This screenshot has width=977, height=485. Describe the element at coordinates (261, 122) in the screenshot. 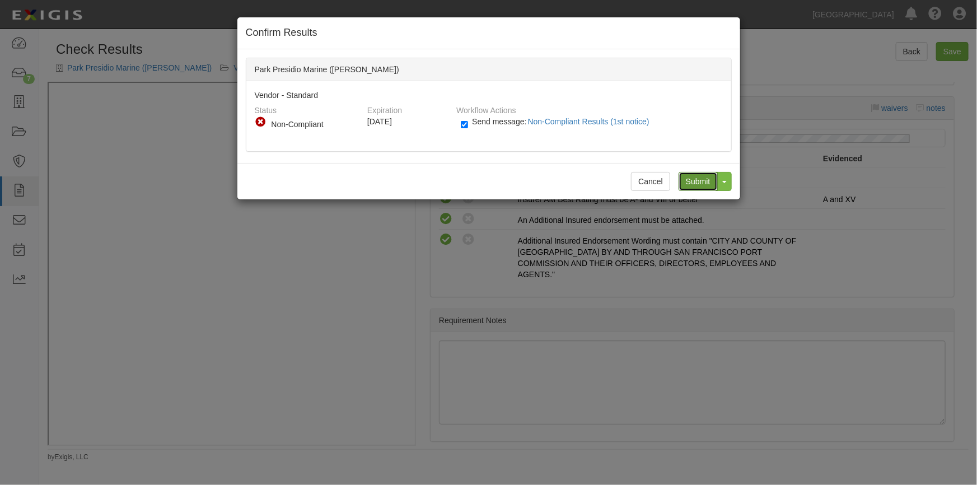

I see `i: Non-Compliant` at that location.